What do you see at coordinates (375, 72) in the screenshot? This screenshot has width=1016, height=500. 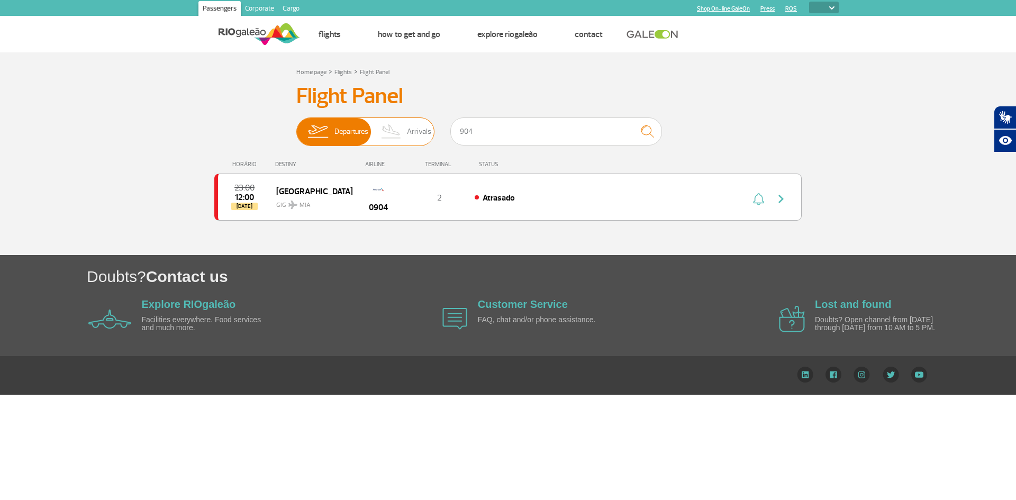 I see `a: Flight Panel` at bounding box center [375, 72].